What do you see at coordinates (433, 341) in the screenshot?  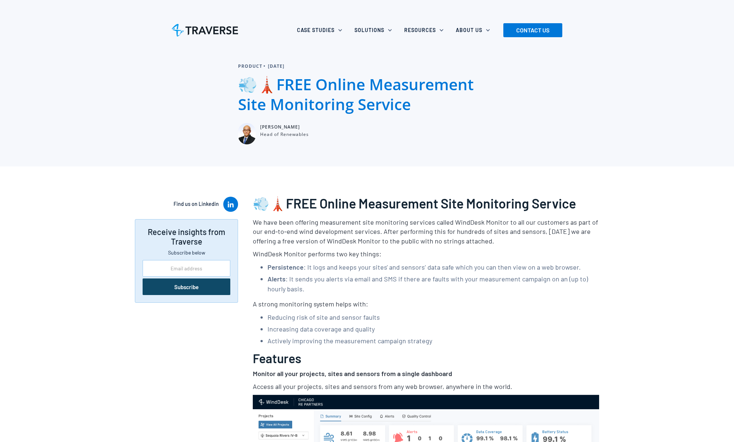 I see `li: Actively improving the measurement campaign strategy` at bounding box center [433, 341].